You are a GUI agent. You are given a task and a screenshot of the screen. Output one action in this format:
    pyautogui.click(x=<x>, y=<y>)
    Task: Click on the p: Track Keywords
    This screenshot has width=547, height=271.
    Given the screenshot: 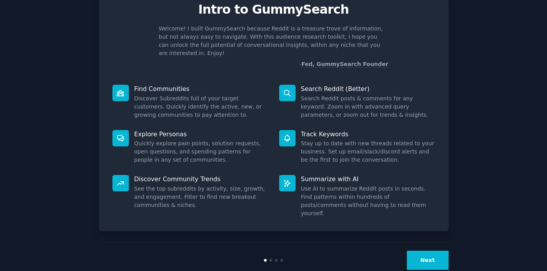 What is the action you would take?
    pyautogui.click(x=368, y=134)
    